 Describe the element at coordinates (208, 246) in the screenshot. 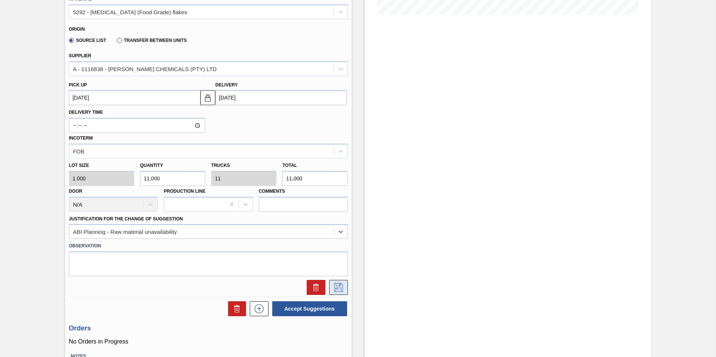

I see `label: Observation` at that location.